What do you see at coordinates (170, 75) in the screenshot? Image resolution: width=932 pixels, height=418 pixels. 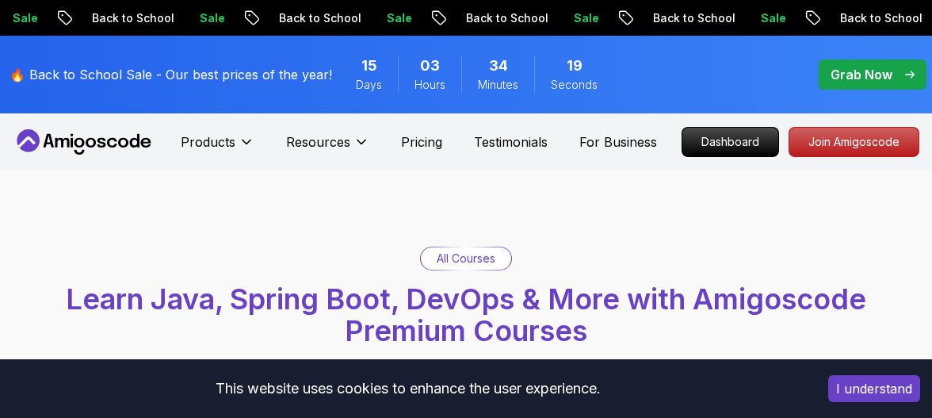 I see `p: 🔥 Back to School Sale - Our best prices of the year!` at bounding box center [170, 75].